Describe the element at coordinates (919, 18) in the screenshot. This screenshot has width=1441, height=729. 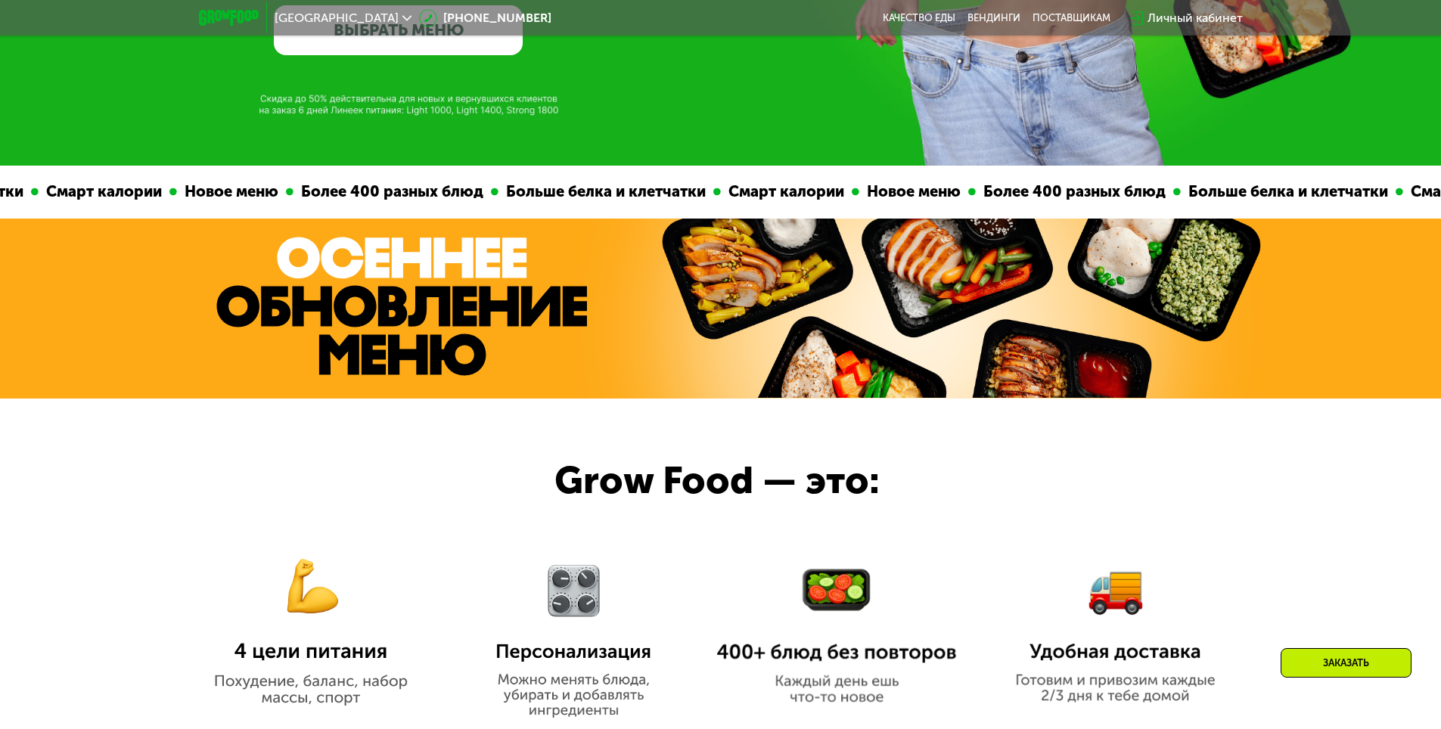
I see `a: Качество еды` at that location.